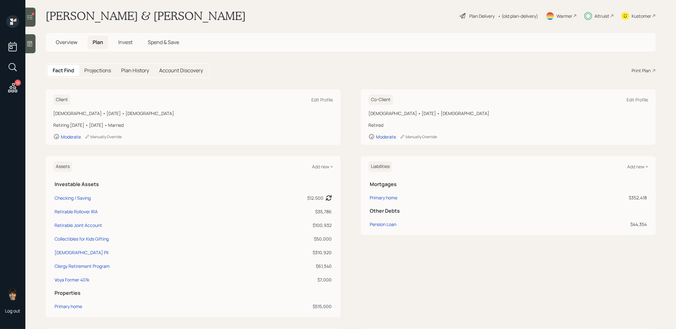  What do you see at coordinates (76, 212) in the screenshot?
I see `div: Retirable Rollover IRA` at bounding box center [76, 212].